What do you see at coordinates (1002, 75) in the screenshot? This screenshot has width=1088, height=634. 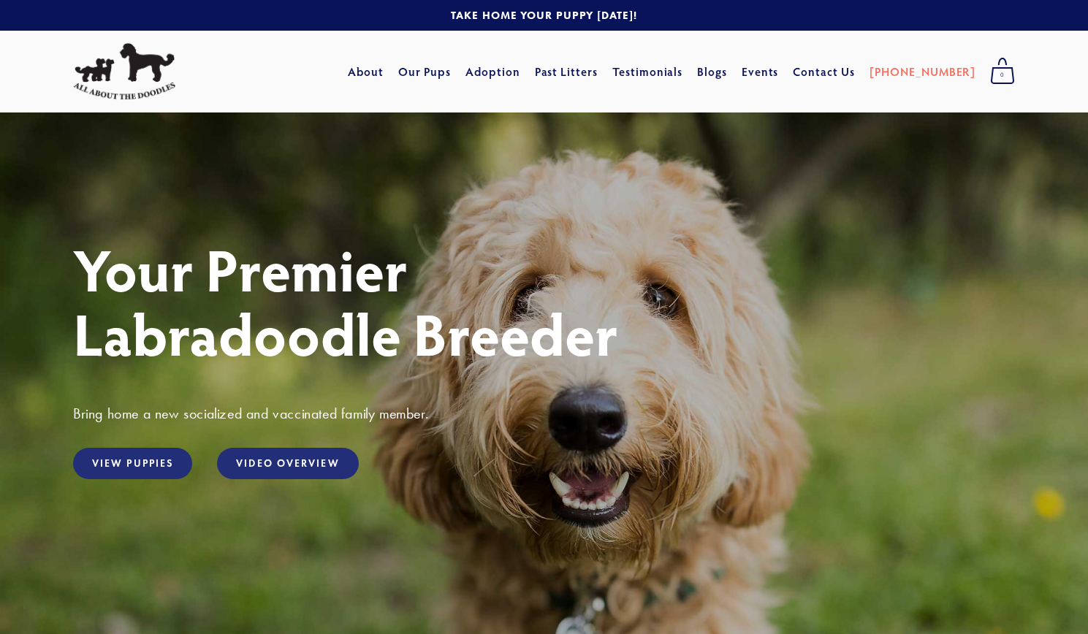 I see `span: 0` at bounding box center [1002, 75].